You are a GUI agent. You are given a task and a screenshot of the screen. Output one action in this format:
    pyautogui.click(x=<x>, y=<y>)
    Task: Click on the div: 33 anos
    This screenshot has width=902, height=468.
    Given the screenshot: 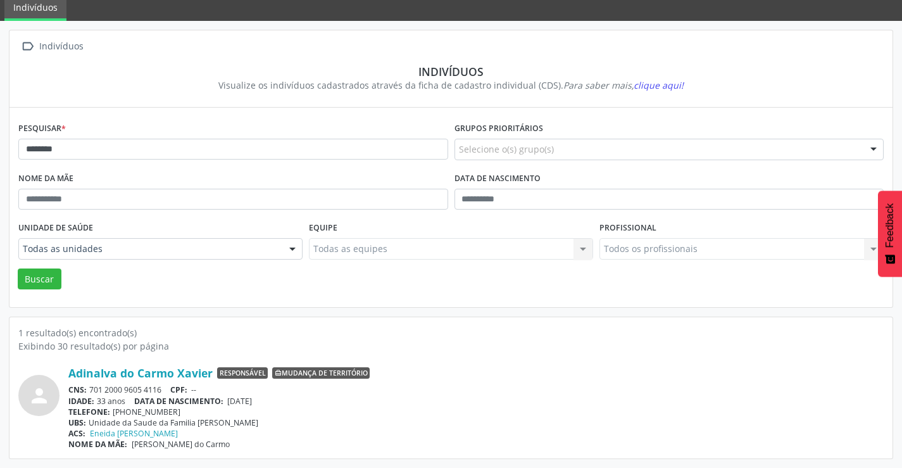 What is the action you would take?
    pyautogui.click(x=476, y=401)
    